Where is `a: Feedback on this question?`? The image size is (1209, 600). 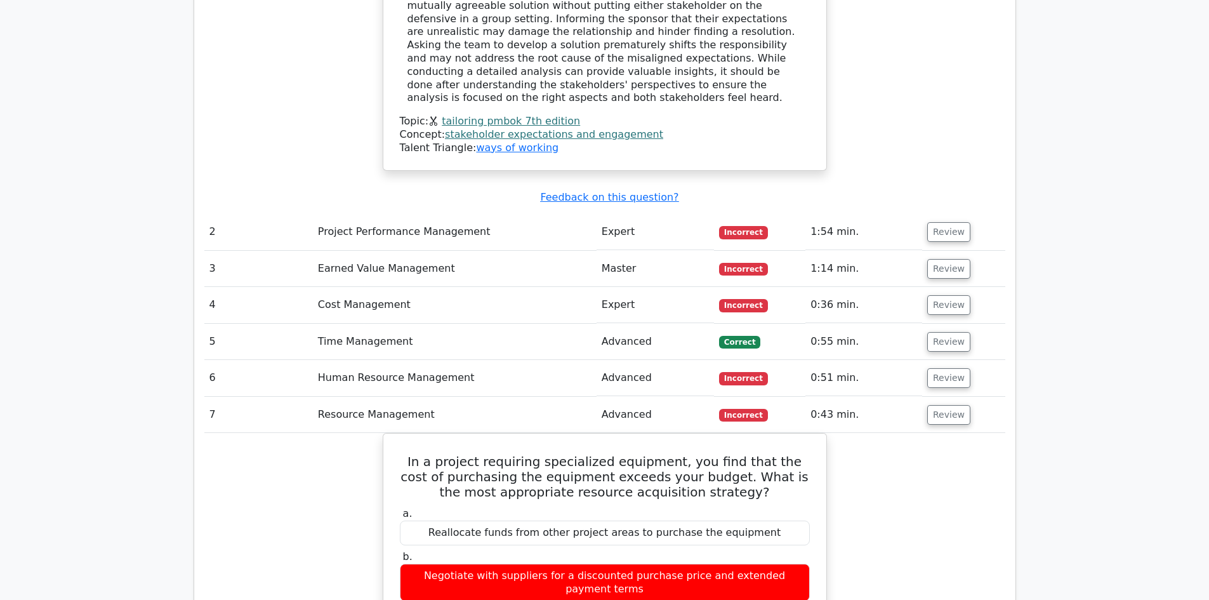 a: Feedback on this question? is located at coordinates (609, 197).